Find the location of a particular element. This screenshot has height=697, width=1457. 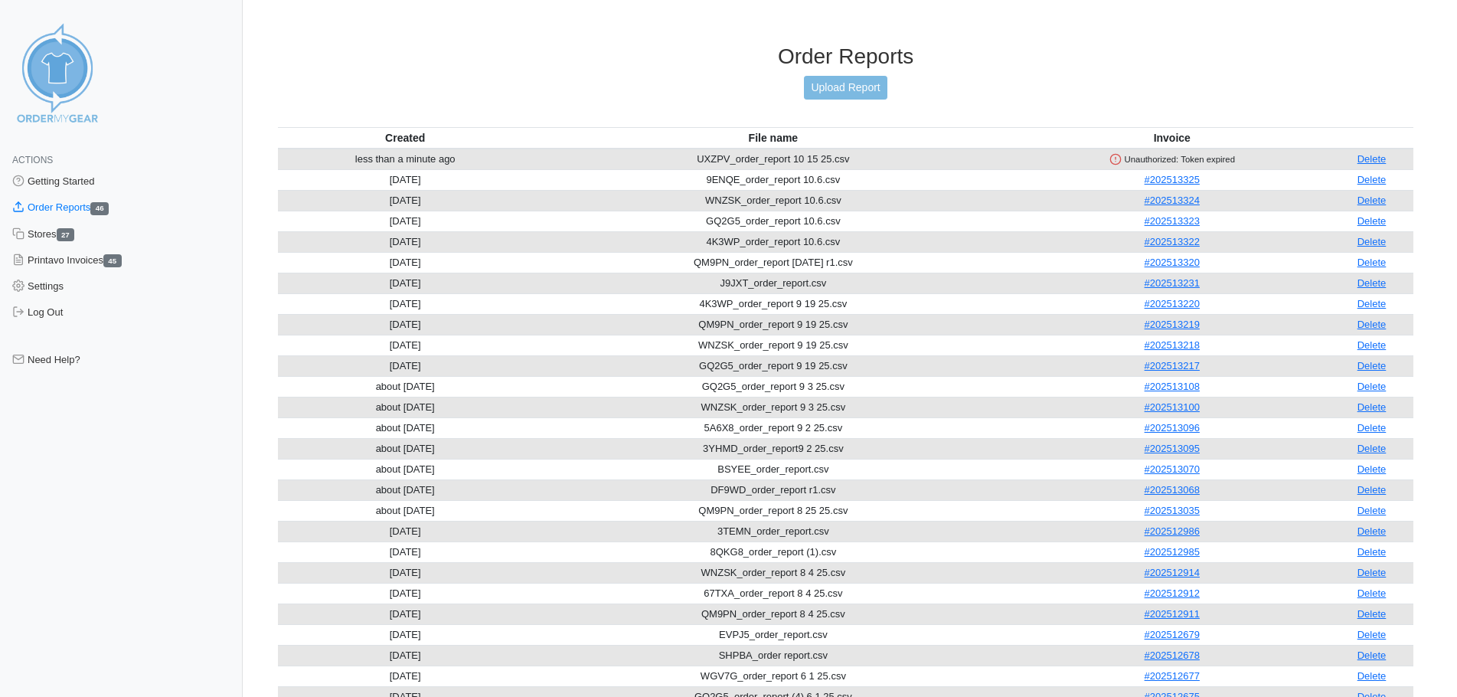

a: #202513218 is located at coordinates (1172, 345).